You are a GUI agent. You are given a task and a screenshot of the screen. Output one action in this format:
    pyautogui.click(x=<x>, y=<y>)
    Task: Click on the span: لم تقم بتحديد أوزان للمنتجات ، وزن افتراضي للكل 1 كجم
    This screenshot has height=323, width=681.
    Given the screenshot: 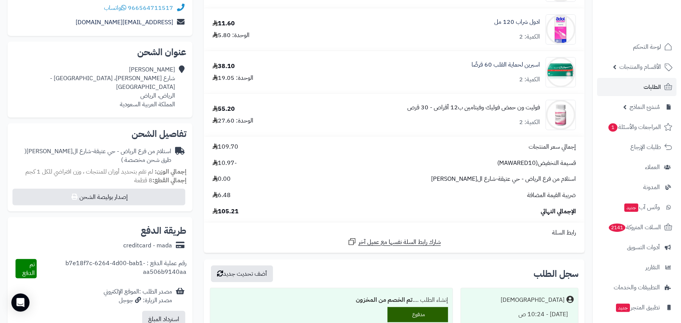 What is the action you would take?
    pyautogui.click(x=89, y=172)
    